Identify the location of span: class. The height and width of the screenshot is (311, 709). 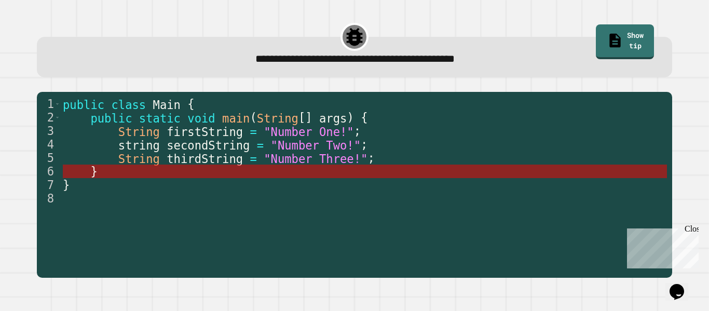
(128, 104).